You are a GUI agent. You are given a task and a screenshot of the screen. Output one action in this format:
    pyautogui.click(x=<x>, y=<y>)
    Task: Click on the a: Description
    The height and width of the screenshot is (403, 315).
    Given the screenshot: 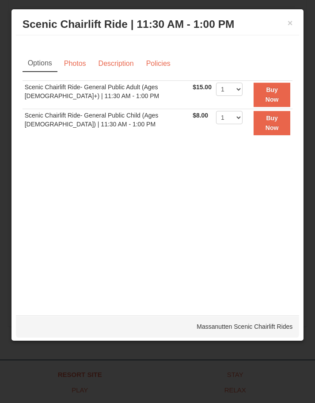 What is the action you would take?
    pyautogui.click(x=116, y=64)
    